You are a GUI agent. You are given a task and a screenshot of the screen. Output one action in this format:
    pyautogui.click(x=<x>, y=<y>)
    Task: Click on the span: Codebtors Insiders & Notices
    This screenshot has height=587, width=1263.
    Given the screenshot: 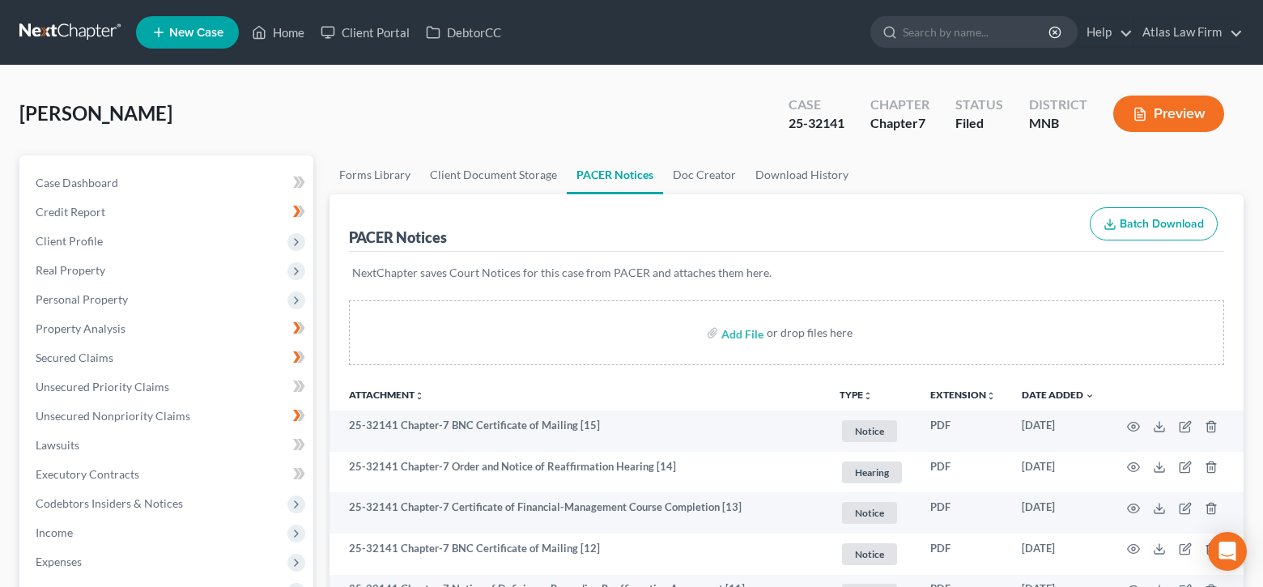 What is the action you would take?
    pyautogui.click(x=109, y=503)
    